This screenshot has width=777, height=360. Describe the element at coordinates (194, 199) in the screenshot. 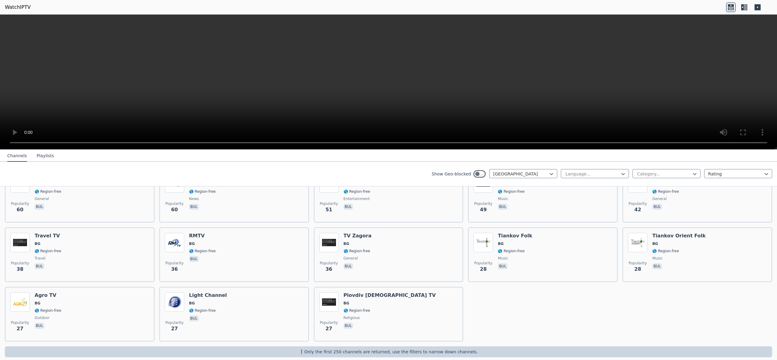

I see `span: news` at that location.